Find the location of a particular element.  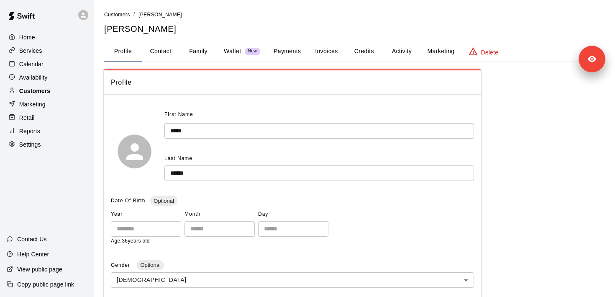

p: Retail is located at coordinates (27, 118).